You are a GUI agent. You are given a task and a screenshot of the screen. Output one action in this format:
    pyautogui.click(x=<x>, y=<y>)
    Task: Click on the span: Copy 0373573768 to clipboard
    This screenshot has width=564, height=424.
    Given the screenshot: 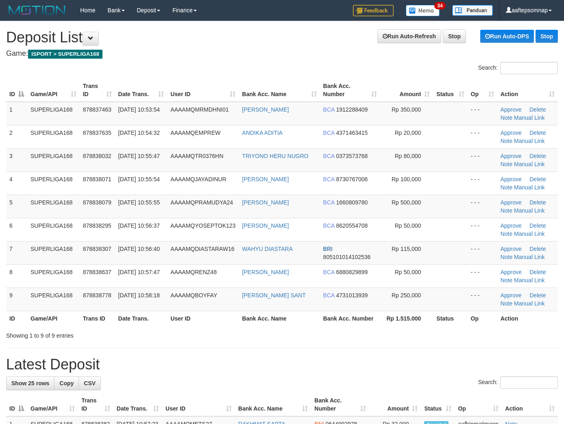 What is the action you would take?
    pyautogui.click(x=352, y=156)
    